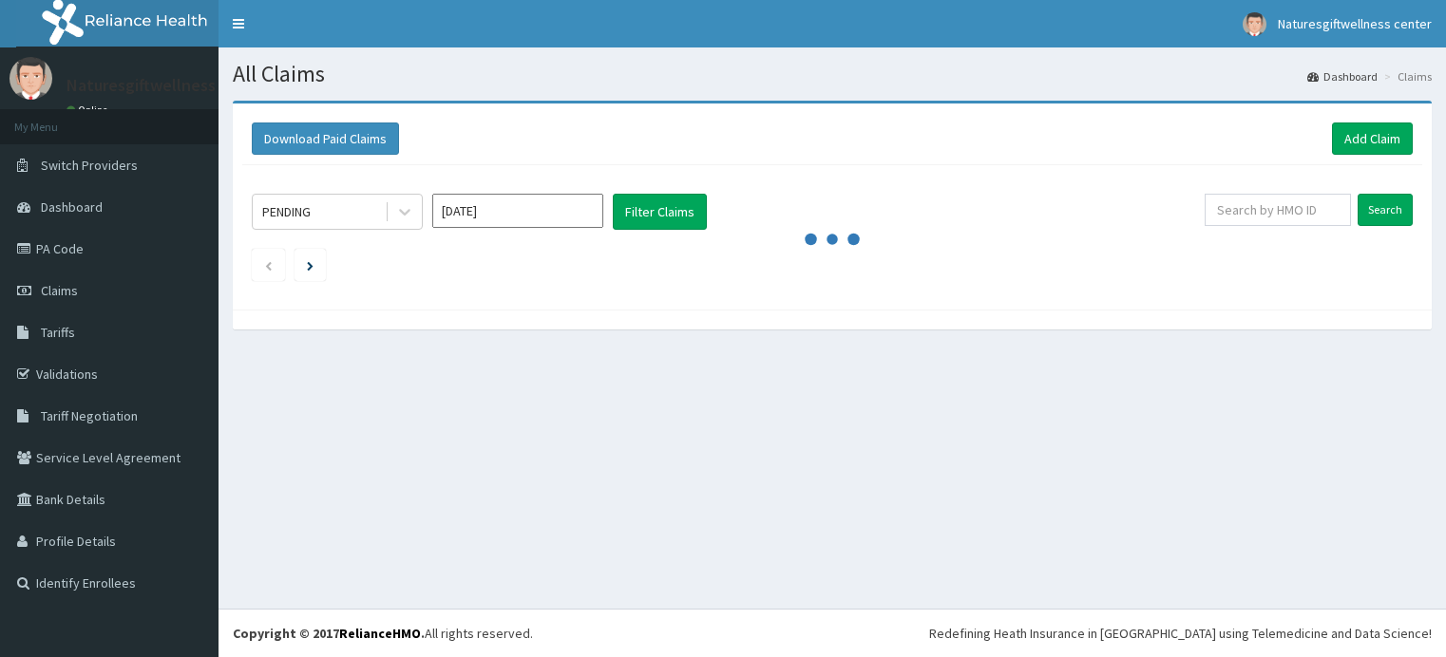 The height and width of the screenshot is (657, 1446). What do you see at coordinates (832, 633) in the screenshot?
I see `footer: All rights reserved.` at bounding box center [832, 633].